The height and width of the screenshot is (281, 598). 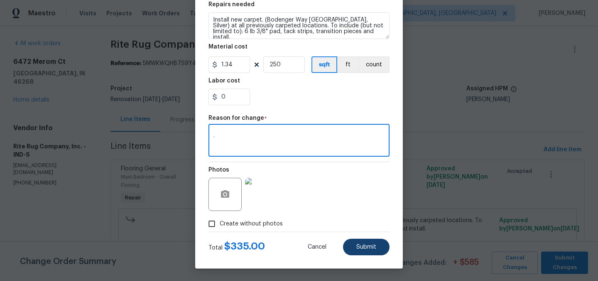 I want to click on div: Total, so click(x=237, y=247).